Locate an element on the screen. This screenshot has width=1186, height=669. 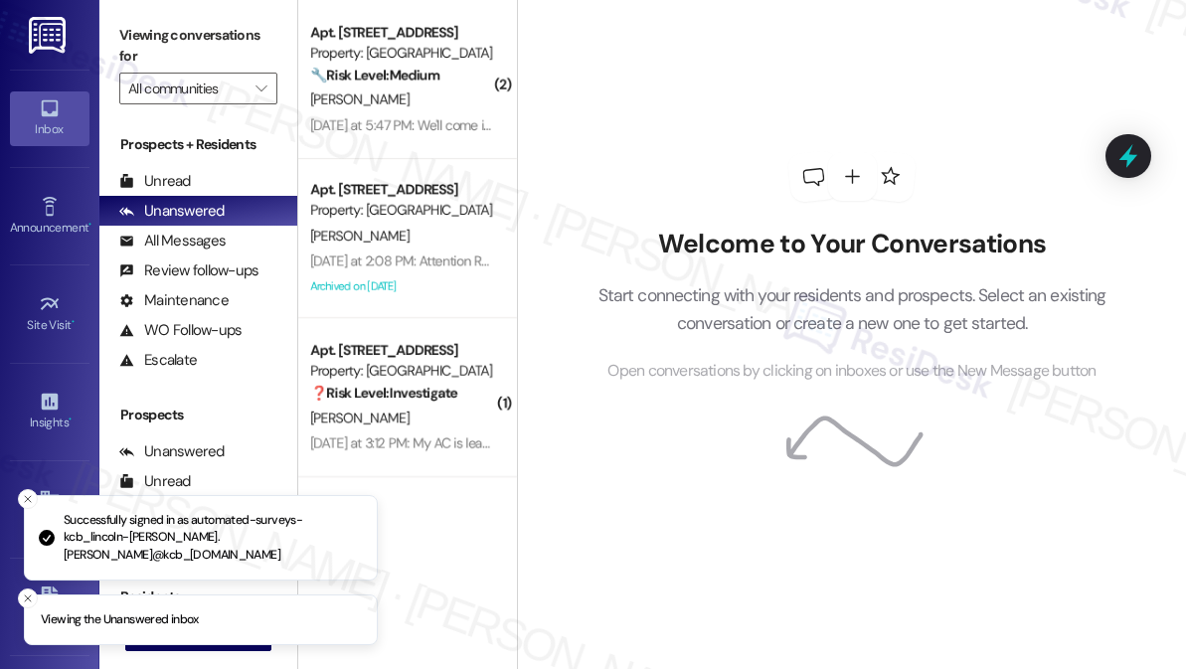
a: Leads is located at coordinates (50, 607).